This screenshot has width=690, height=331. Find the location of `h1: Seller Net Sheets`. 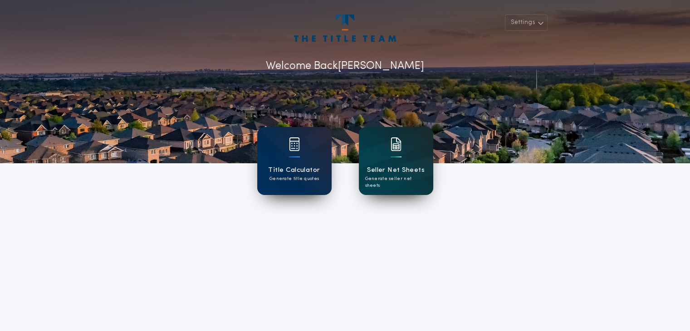

h1: Seller Net Sheets is located at coordinates (396, 170).